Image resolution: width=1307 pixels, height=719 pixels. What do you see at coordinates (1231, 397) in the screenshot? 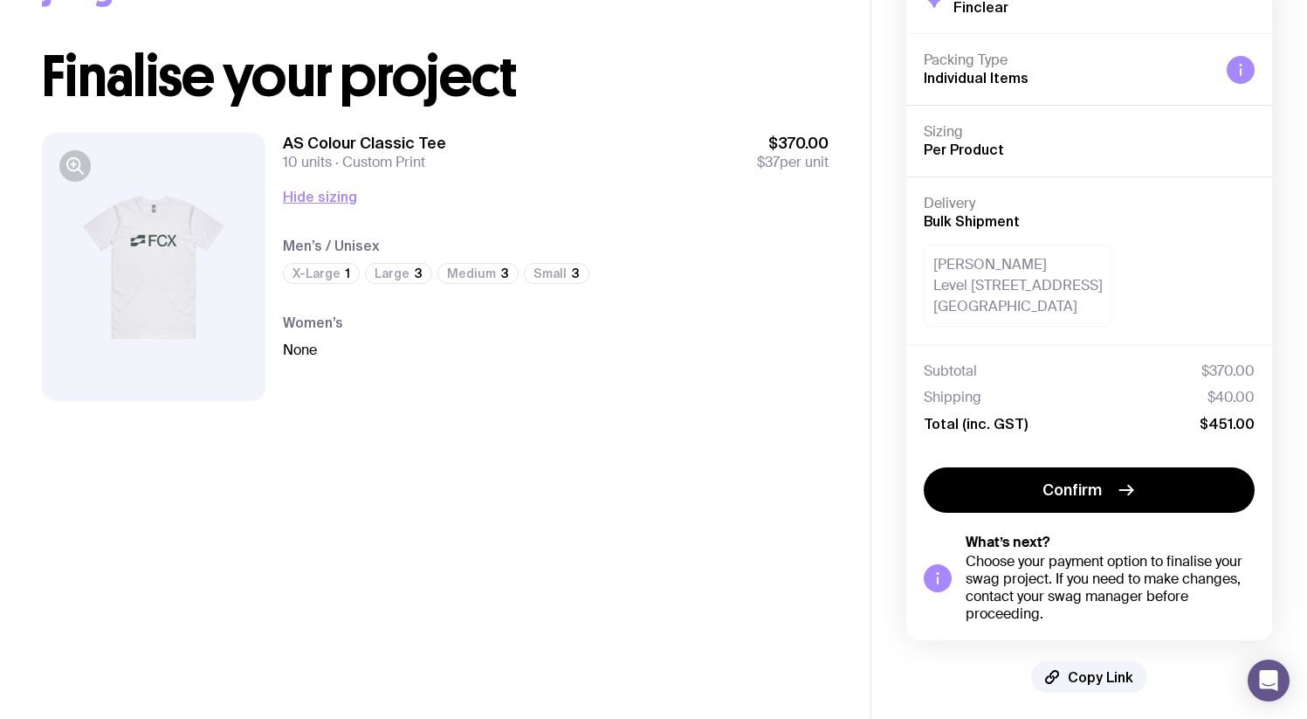
I see `span: $40.00` at bounding box center [1231, 397].